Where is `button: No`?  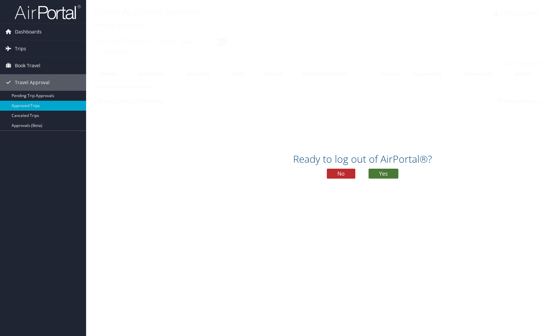 button: No is located at coordinates (341, 173).